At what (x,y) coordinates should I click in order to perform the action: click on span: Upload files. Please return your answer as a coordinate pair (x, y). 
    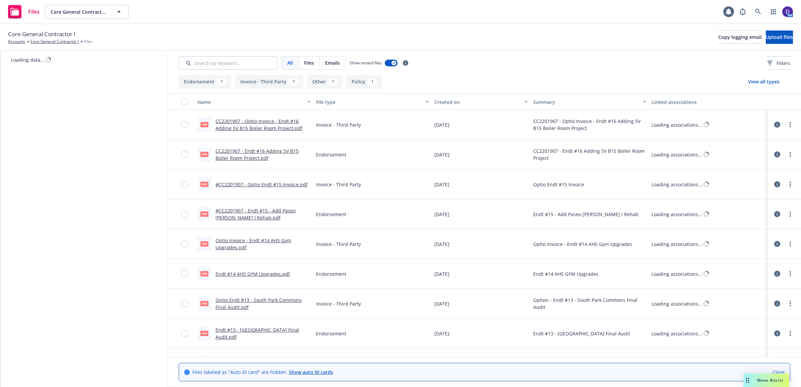
    Looking at the image, I should click on (779, 37).